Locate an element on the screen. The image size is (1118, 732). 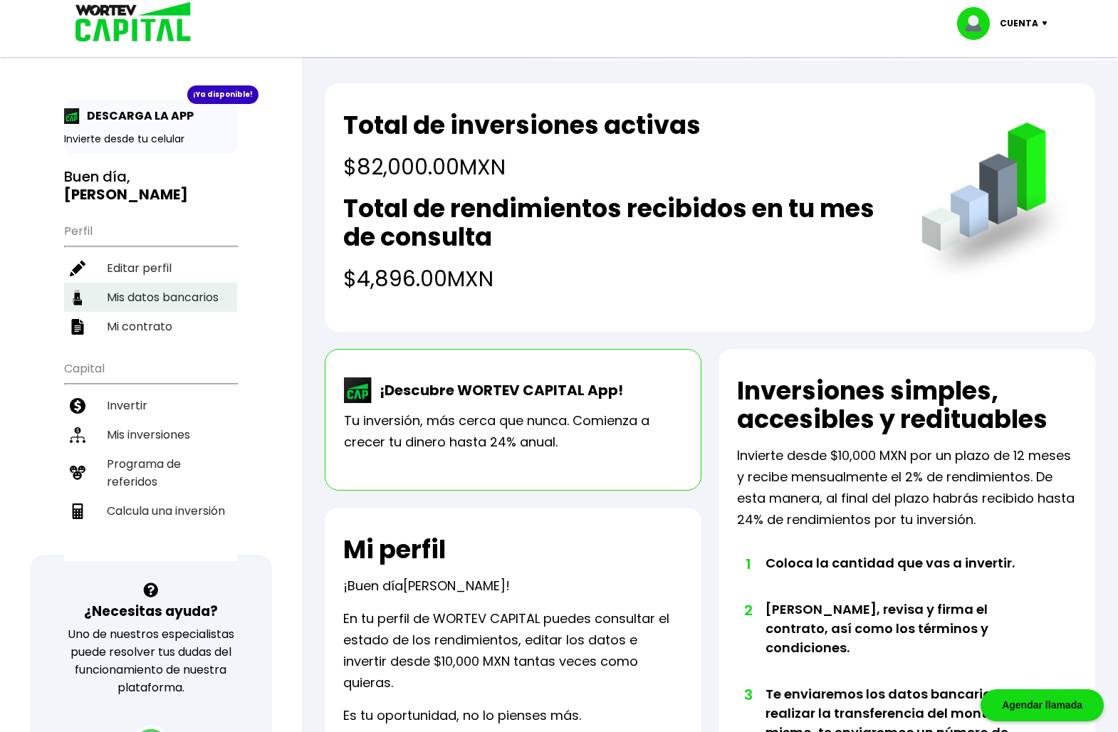
a: Editar perfil is located at coordinates (150, 268).